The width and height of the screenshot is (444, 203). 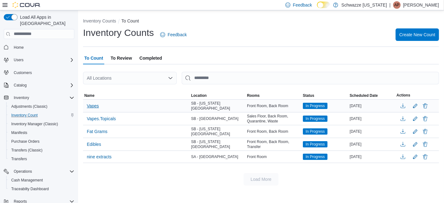 I want to click on a: Cash Management, so click(x=27, y=180).